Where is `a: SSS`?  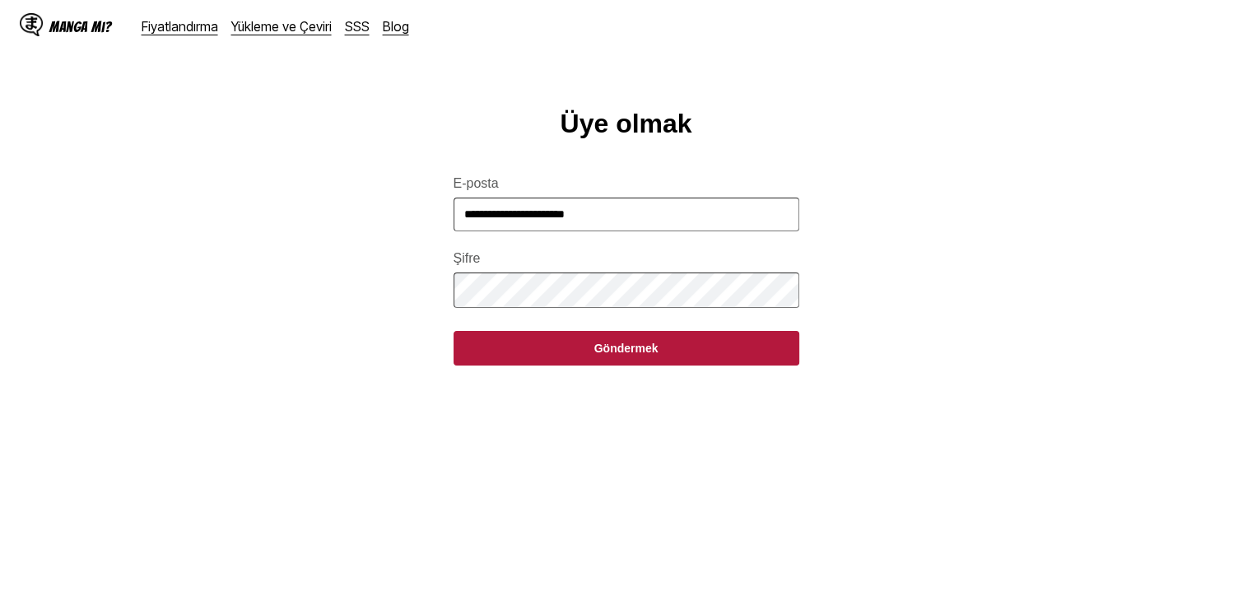 a: SSS is located at coordinates (357, 26).